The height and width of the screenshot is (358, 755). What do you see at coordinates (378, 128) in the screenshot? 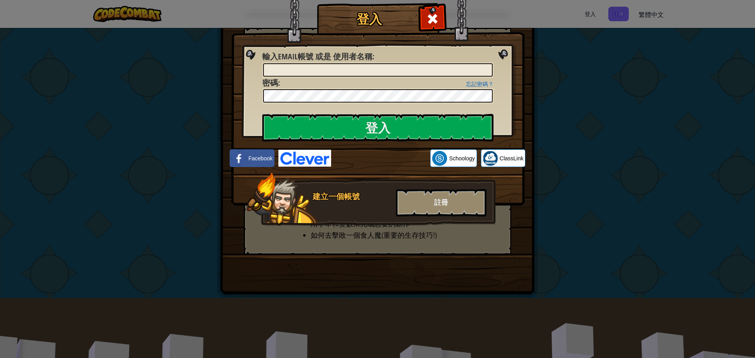
I see `input: 登入` at bounding box center [378, 128].